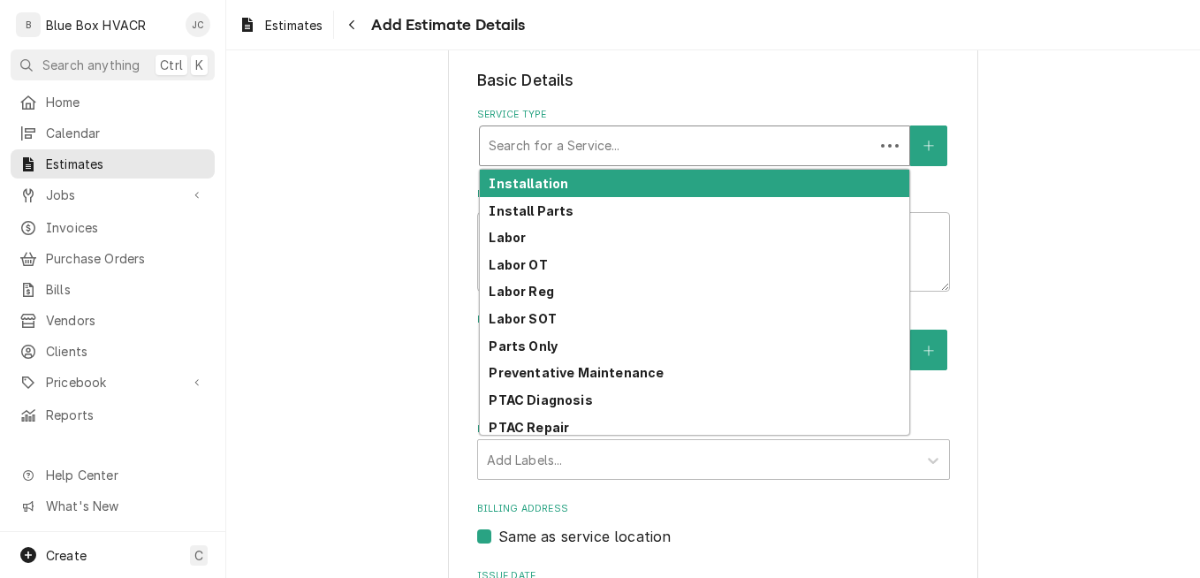 Image resolution: width=1200 pixels, height=578 pixels. Describe the element at coordinates (520, 291) in the screenshot. I see `strong: Labor Reg` at that location.